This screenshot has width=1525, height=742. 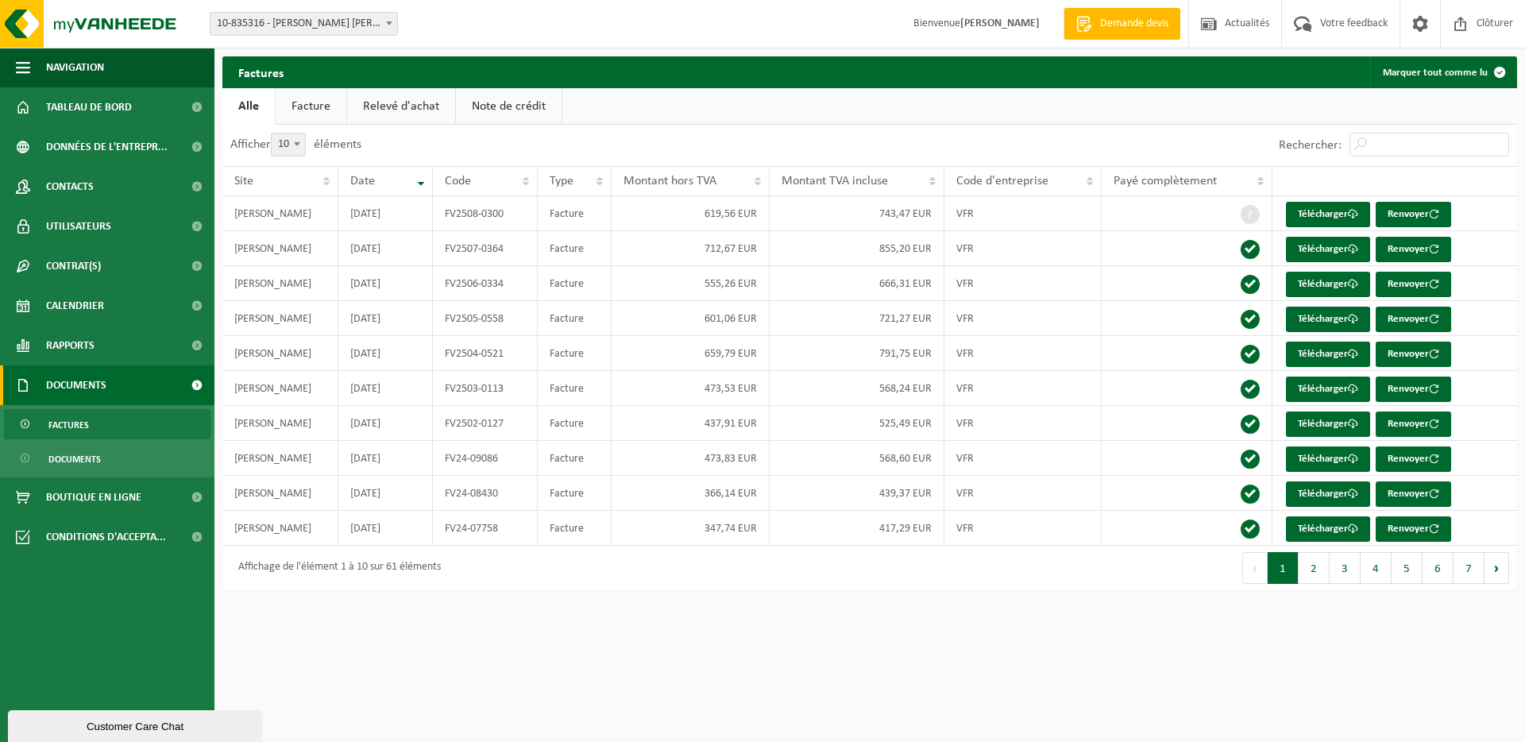 What do you see at coordinates (106, 537) in the screenshot?
I see `span: Conditions d'accepta...` at bounding box center [106, 537].